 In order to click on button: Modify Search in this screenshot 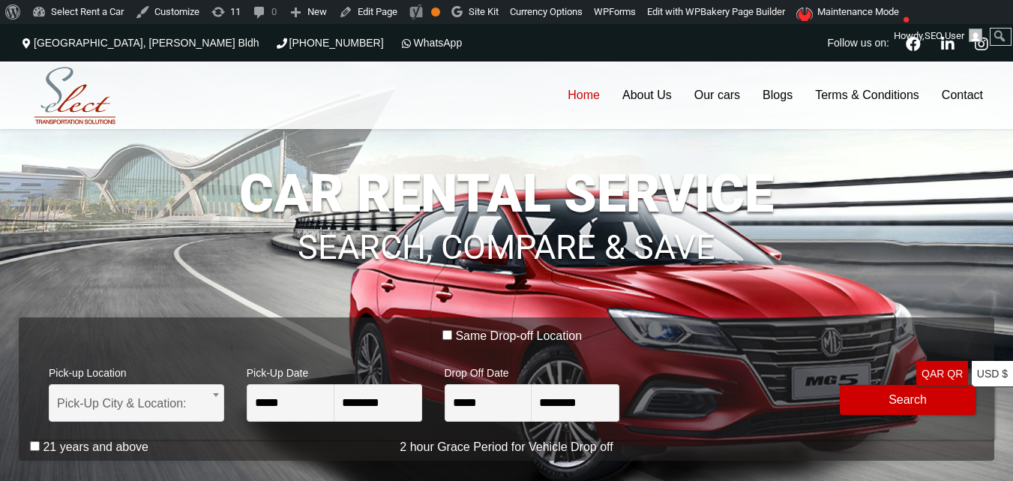, I will do `click(908, 400)`.